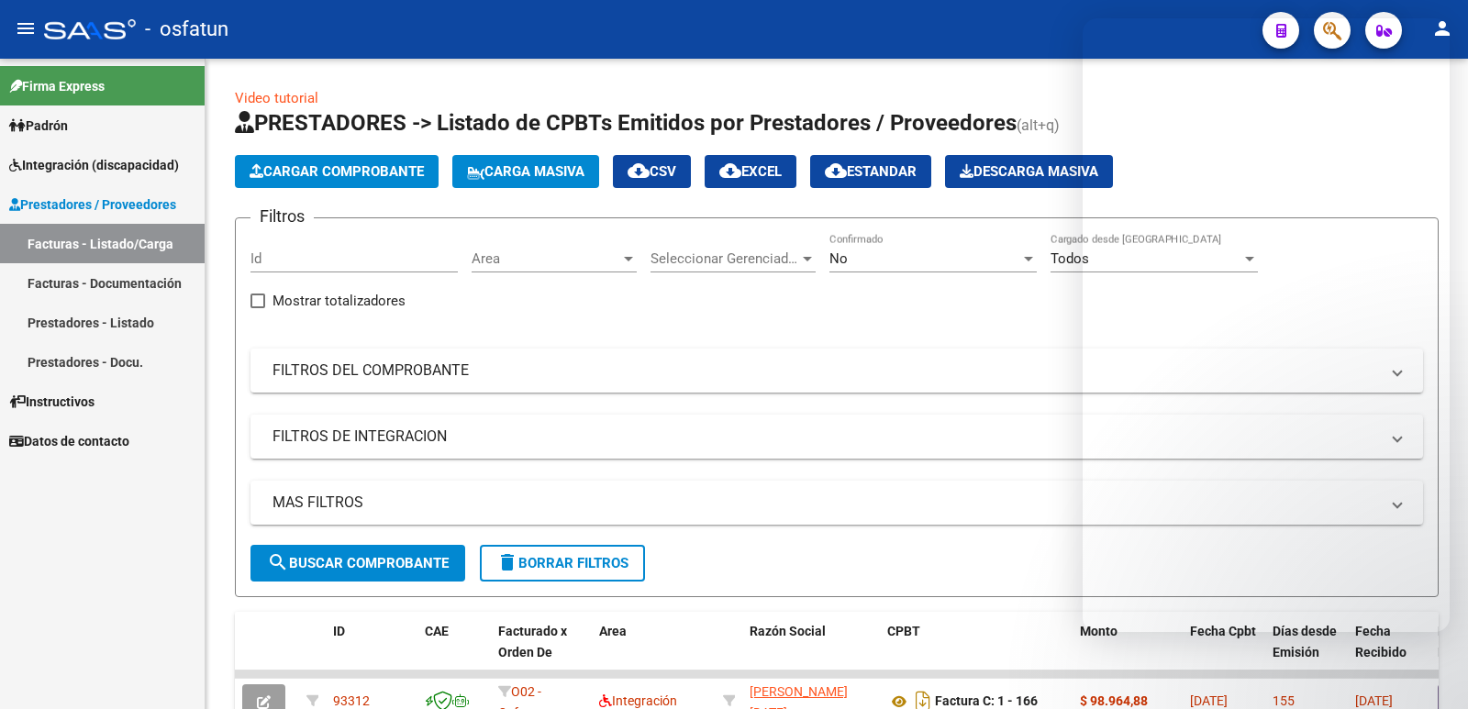 The height and width of the screenshot is (709, 1468). What do you see at coordinates (1028, 172) in the screenshot?
I see `button: Descarga Masiva` at bounding box center [1028, 172].